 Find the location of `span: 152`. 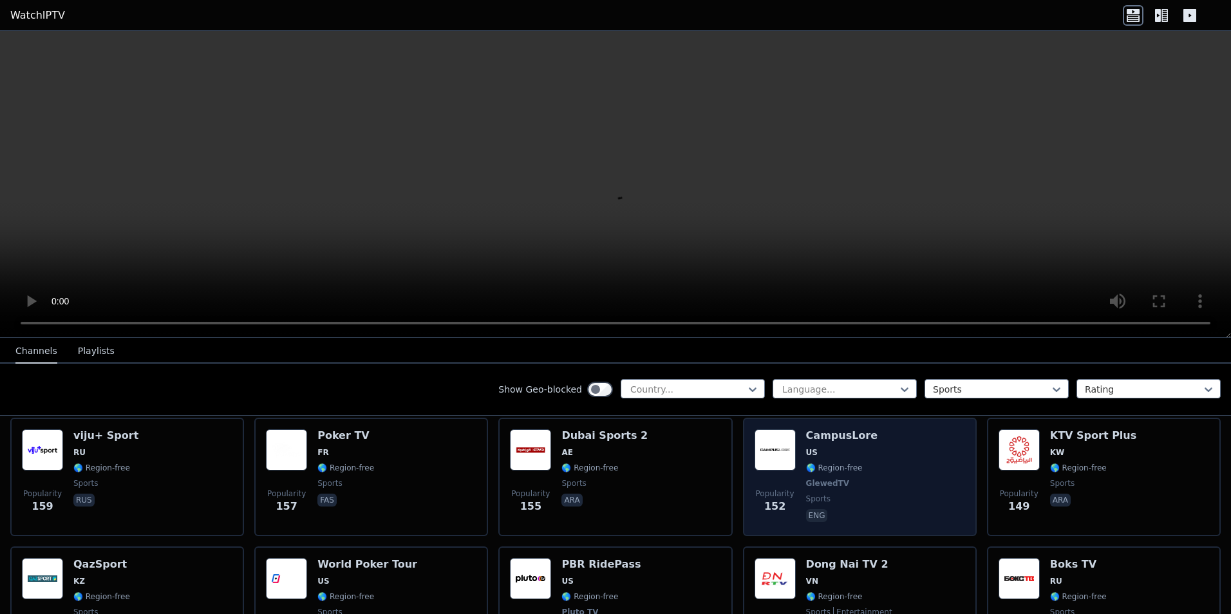

span: 152 is located at coordinates (774, 507).